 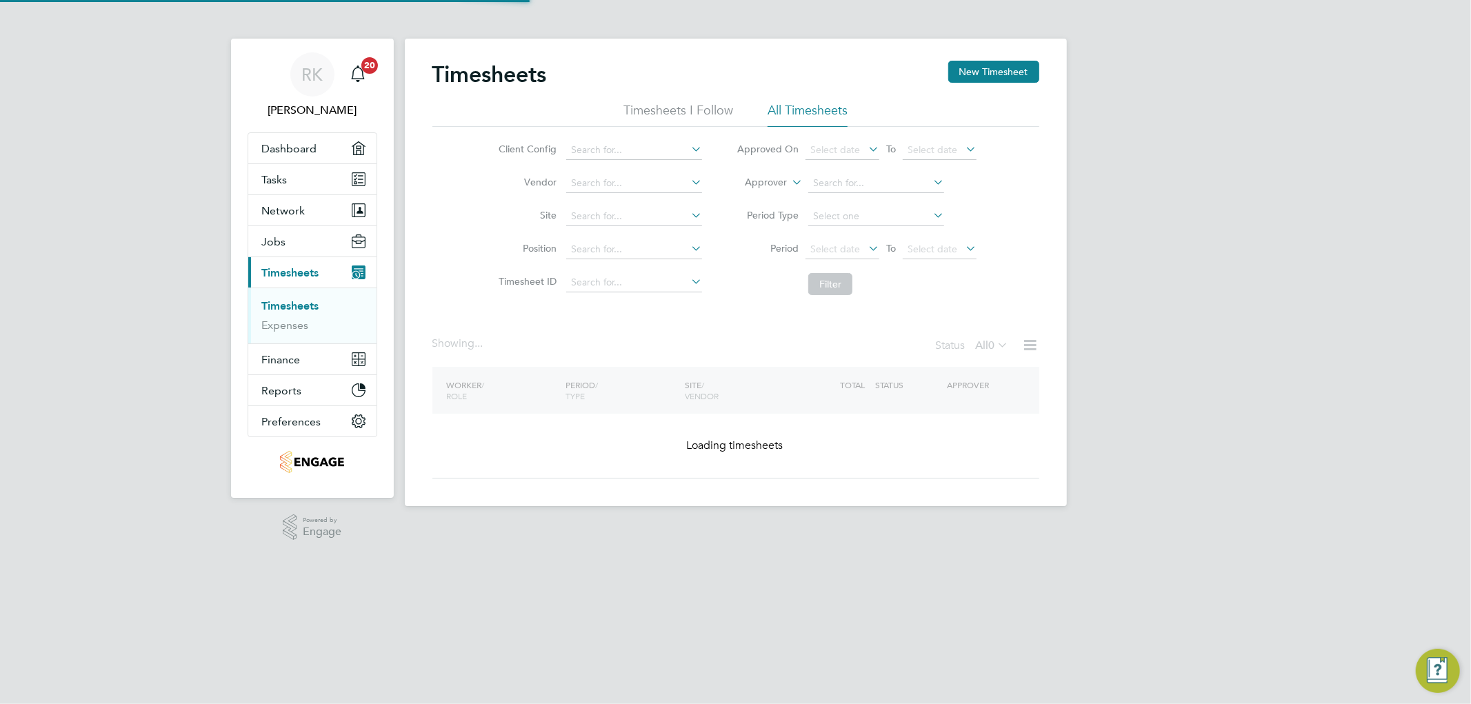 I want to click on label: Timesheet ID, so click(x=526, y=281).